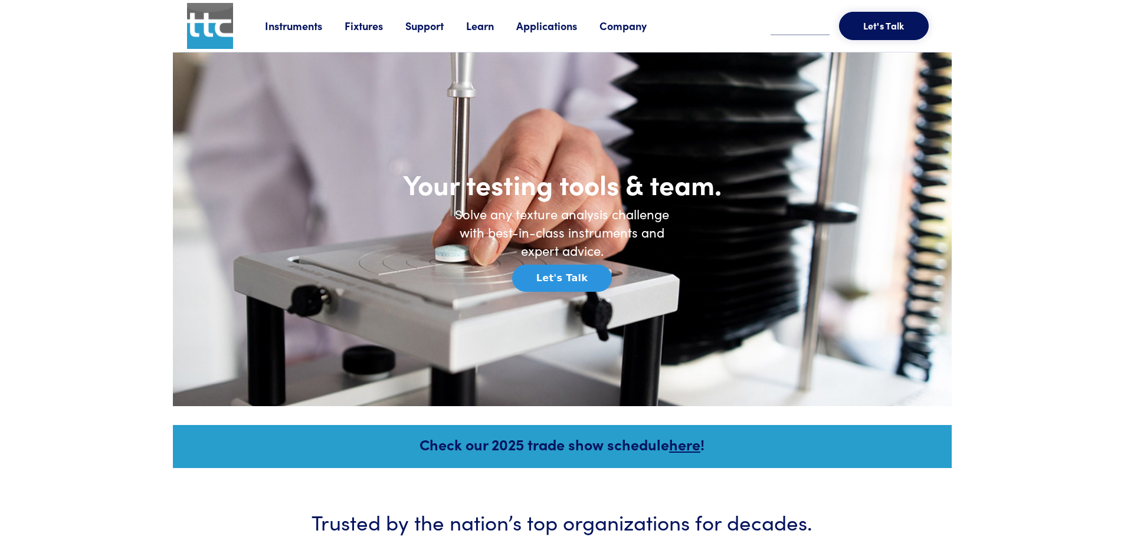 The image size is (1124, 537). I want to click on a: Support, so click(435, 25).